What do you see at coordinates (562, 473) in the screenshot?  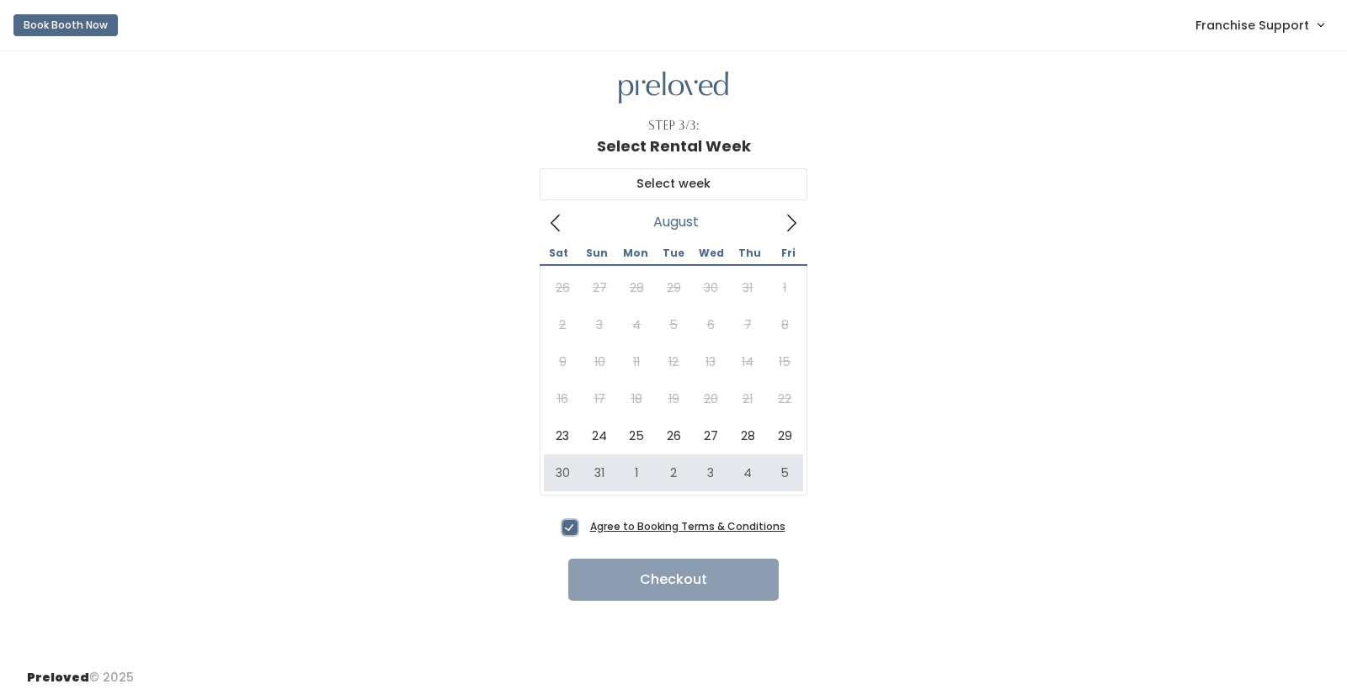 I see `span: August 30, 2025` at bounding box center [562, 473].